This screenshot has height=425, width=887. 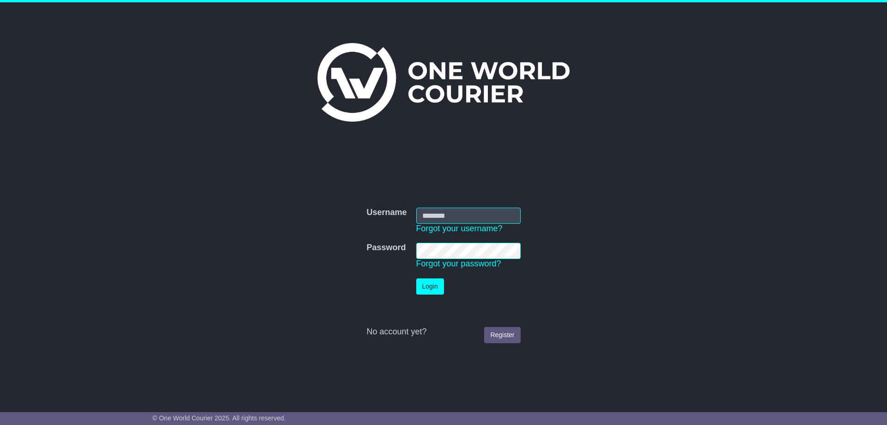 What do you see at coordinates (459, 228) in the screenshot?
I see `a: Forgot your username?` at bounding box center [459, 228].